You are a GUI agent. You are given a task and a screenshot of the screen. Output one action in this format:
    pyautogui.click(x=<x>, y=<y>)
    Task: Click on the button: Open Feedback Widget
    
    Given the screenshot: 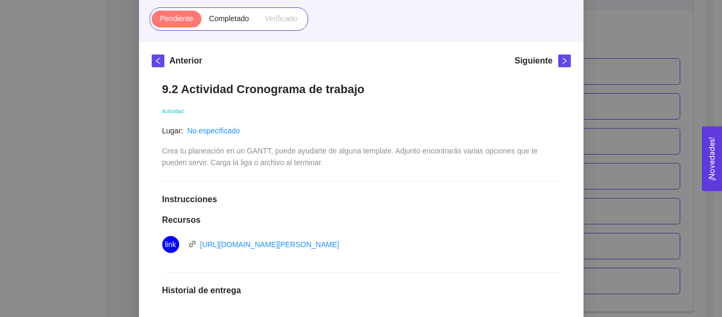 What is the action you would take?
    pyautogui.click(x=712, y=159)
    